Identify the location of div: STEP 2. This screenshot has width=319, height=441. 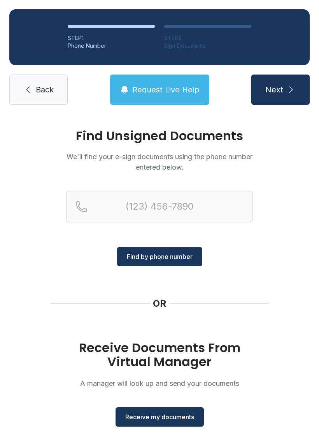
(207, 38).